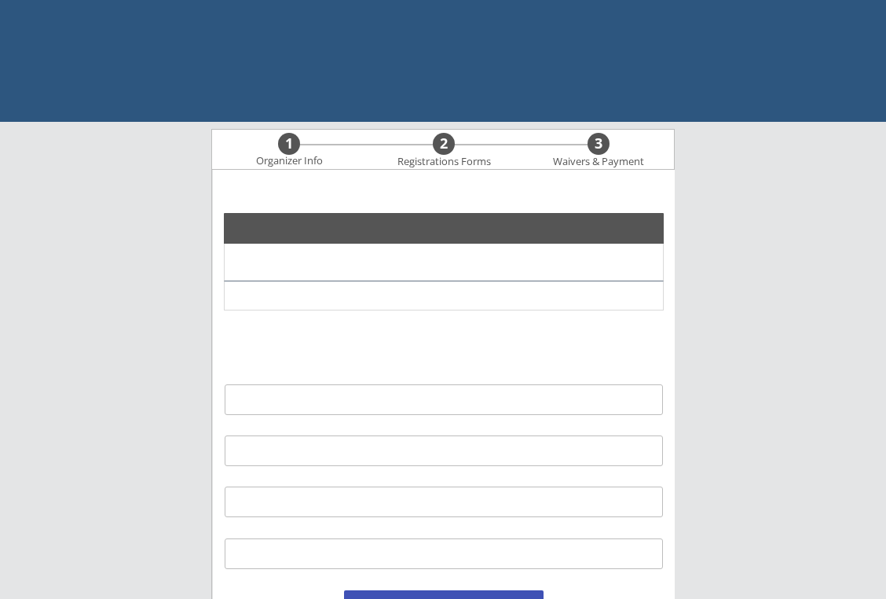 This screenshot has width=886, height=599. What do you see at coordinates (444, 144) in the screenshot?
I see `div: 2` at bounding box center [444, 144].